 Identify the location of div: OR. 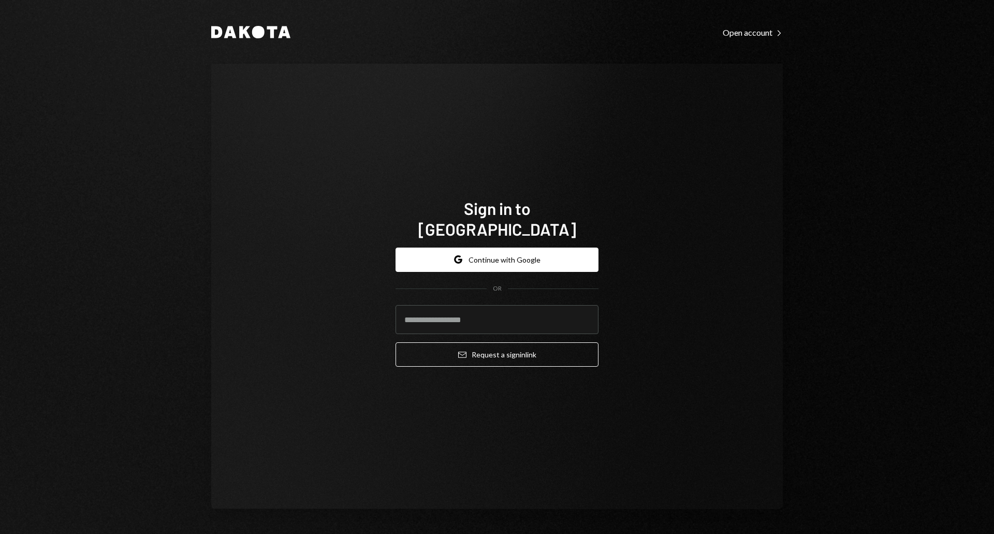
(497, 288).